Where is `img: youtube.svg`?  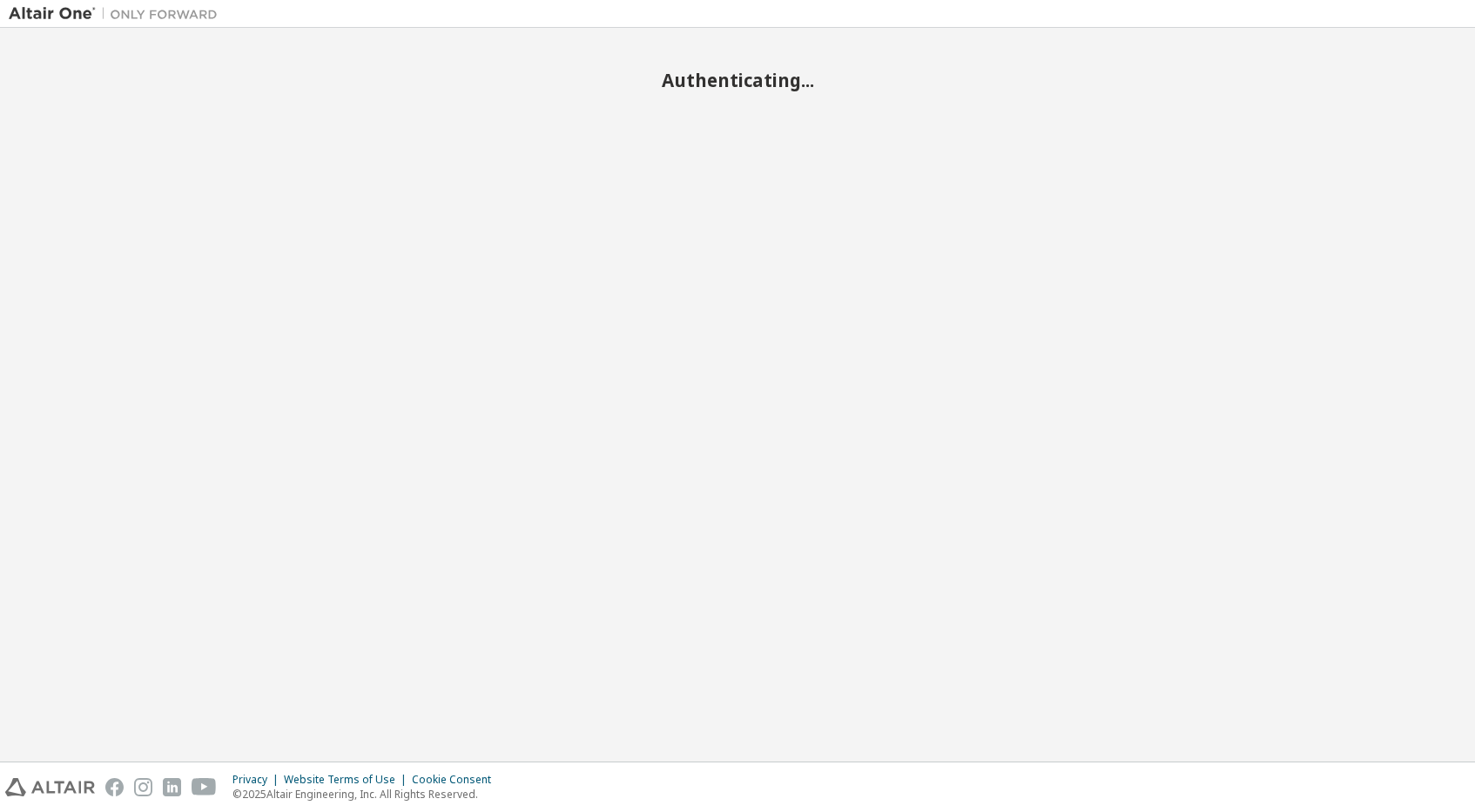 img: youtube.svg is located at coordinates (204, 787).